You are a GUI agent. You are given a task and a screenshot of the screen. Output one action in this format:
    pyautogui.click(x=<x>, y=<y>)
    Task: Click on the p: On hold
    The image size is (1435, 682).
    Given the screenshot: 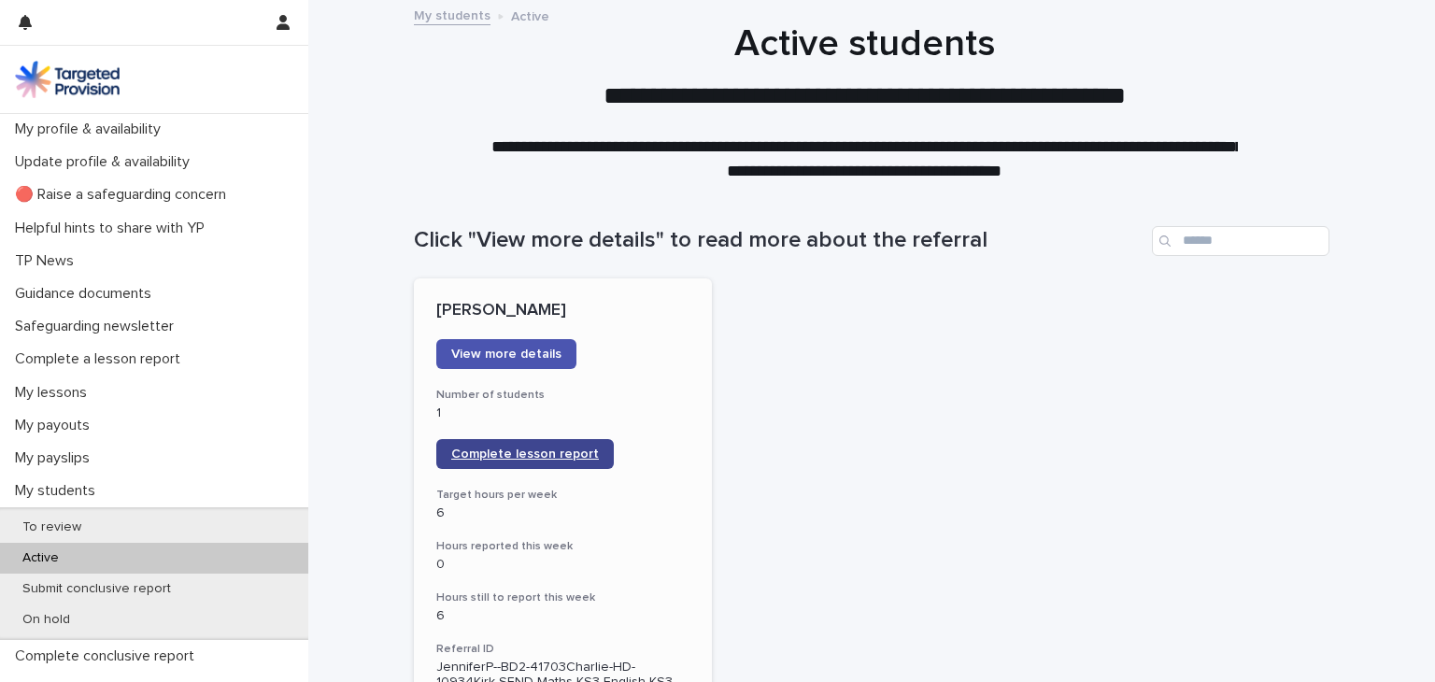 What is the action you would take?
    pyautogui.click(x=46, y=619)
    